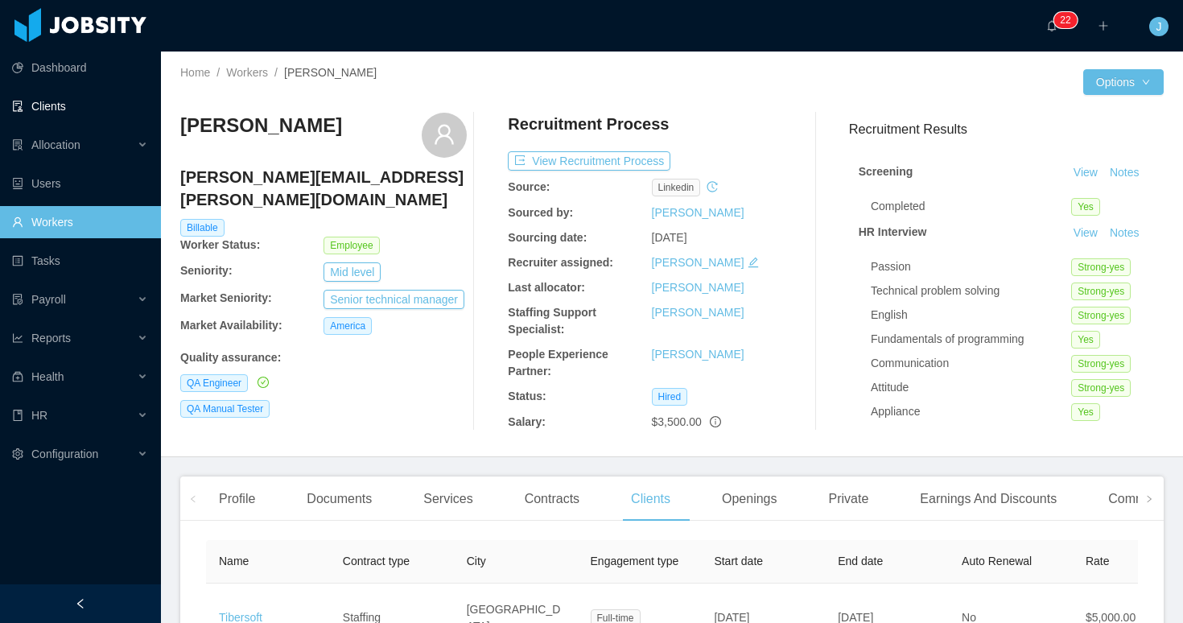 The image size is (1183, 623). I want to click on i: icon: solution, so click(18, 145).